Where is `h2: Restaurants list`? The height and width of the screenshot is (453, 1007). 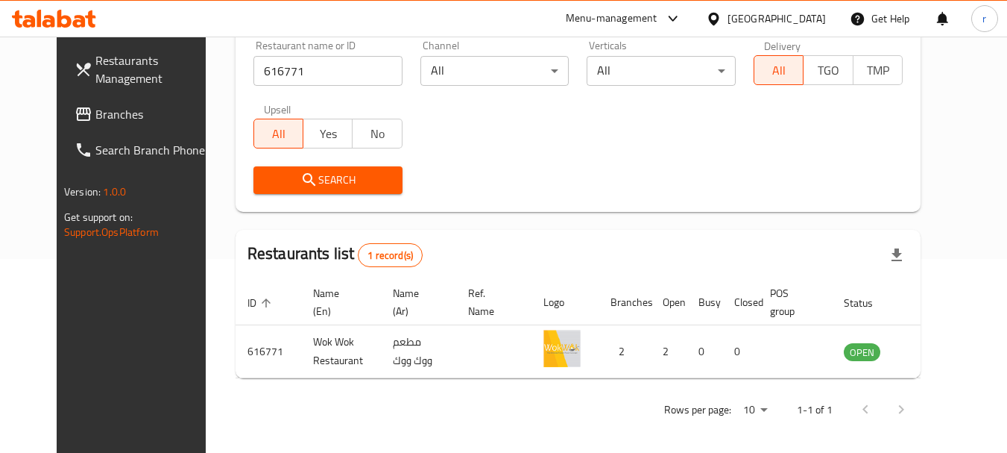
h2: Restaurants list is located at coordinates (335, 254).